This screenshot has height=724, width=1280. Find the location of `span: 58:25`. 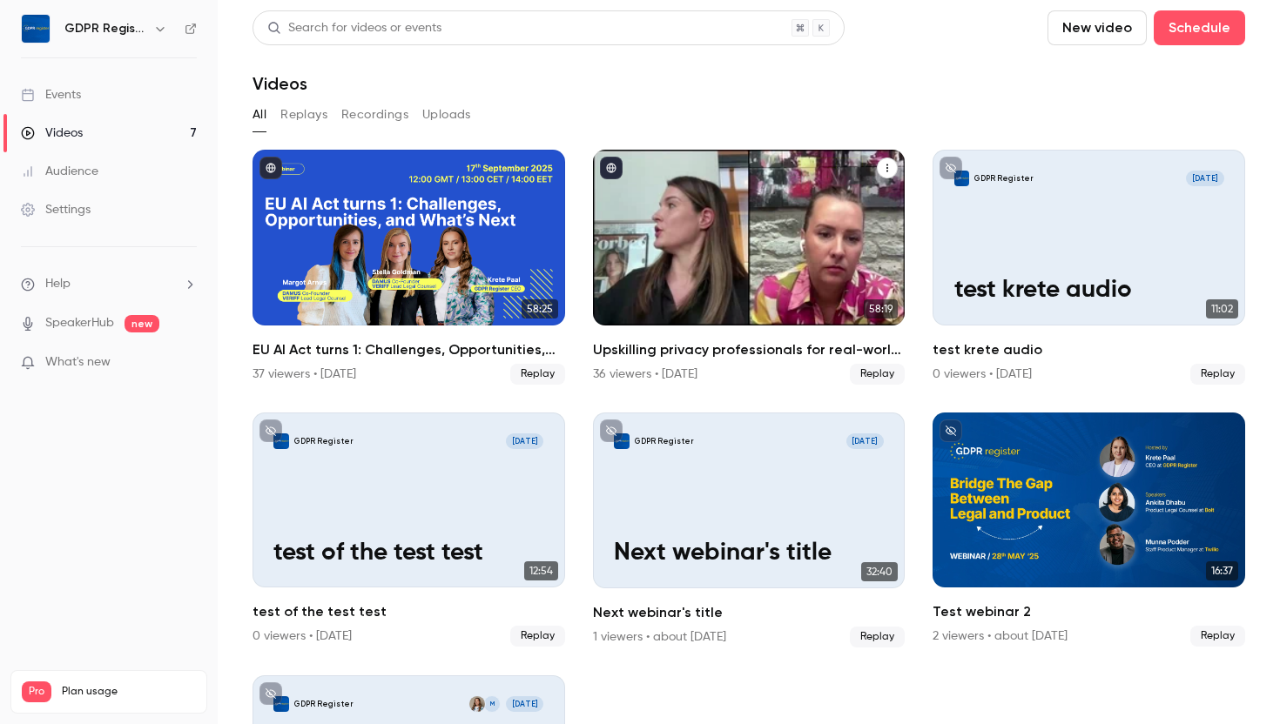

span: 58:25 is located at coordinates (540, 309).